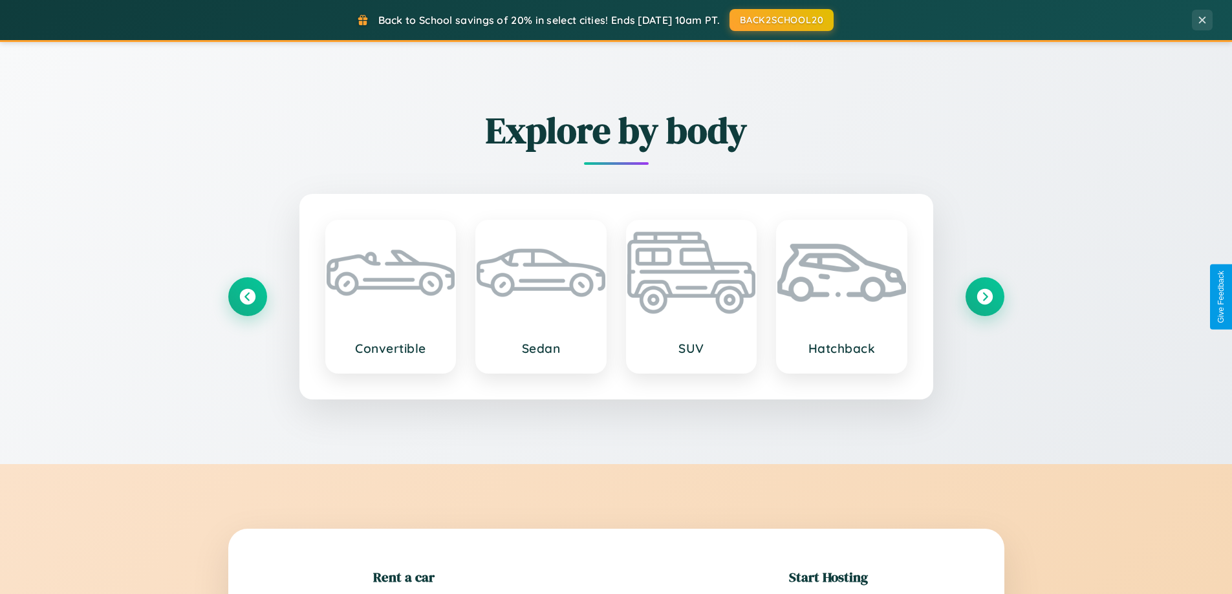 The width and height of the screenshot is (1232, 594). Describe the element at coordinates (781, 20) in the screenshot. I see `button: BACK2SCHOOL20` at that location.